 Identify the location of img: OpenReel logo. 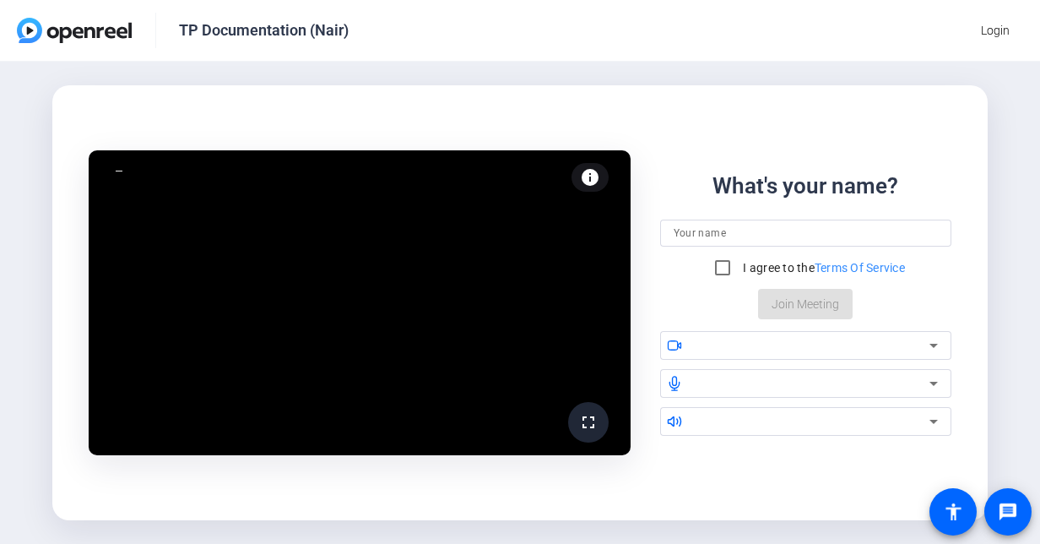
(74, 30).